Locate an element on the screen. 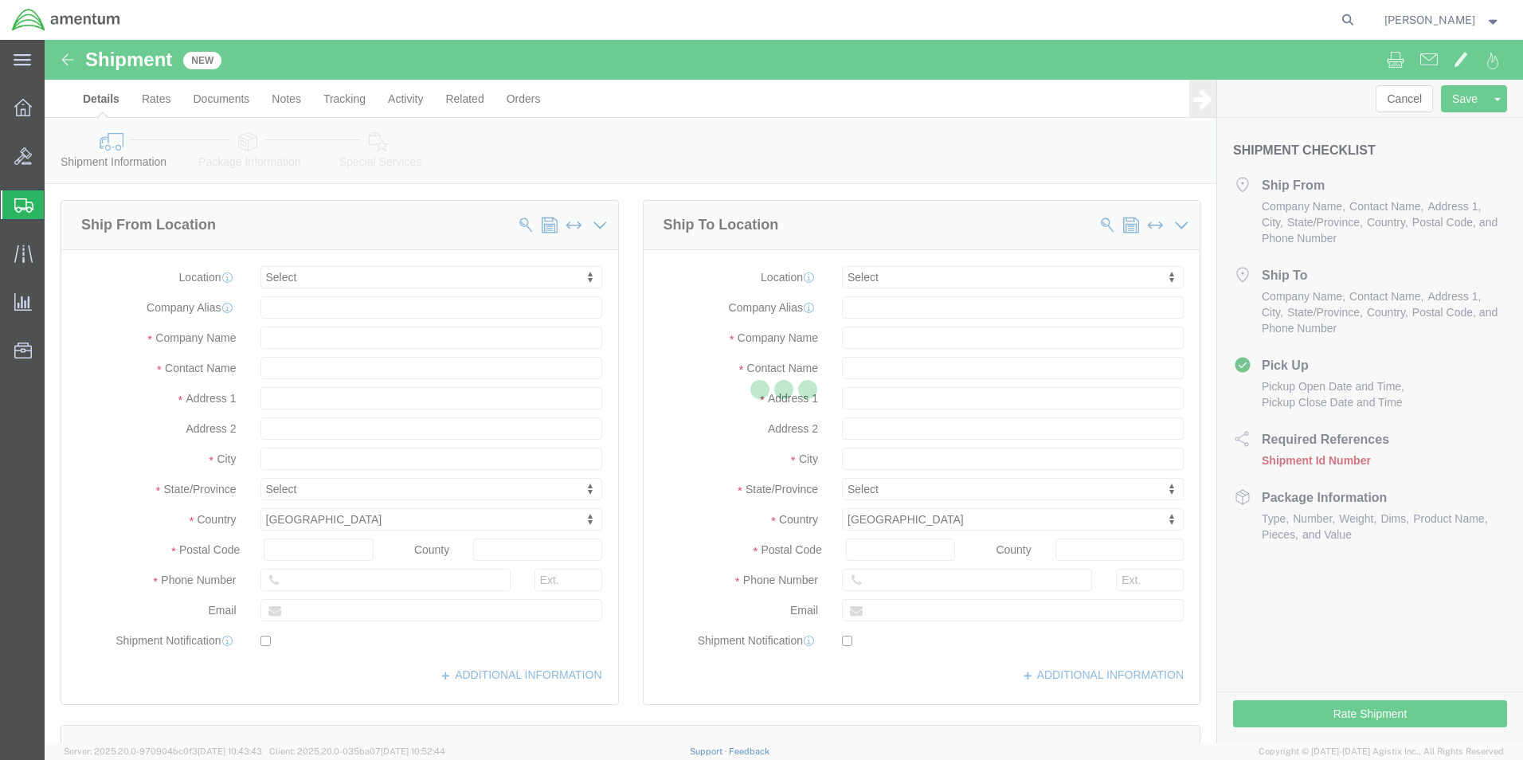 This screenshot has height=760, width=1523. span: Dewayne Jennings is located at coordinates (1430, 20).